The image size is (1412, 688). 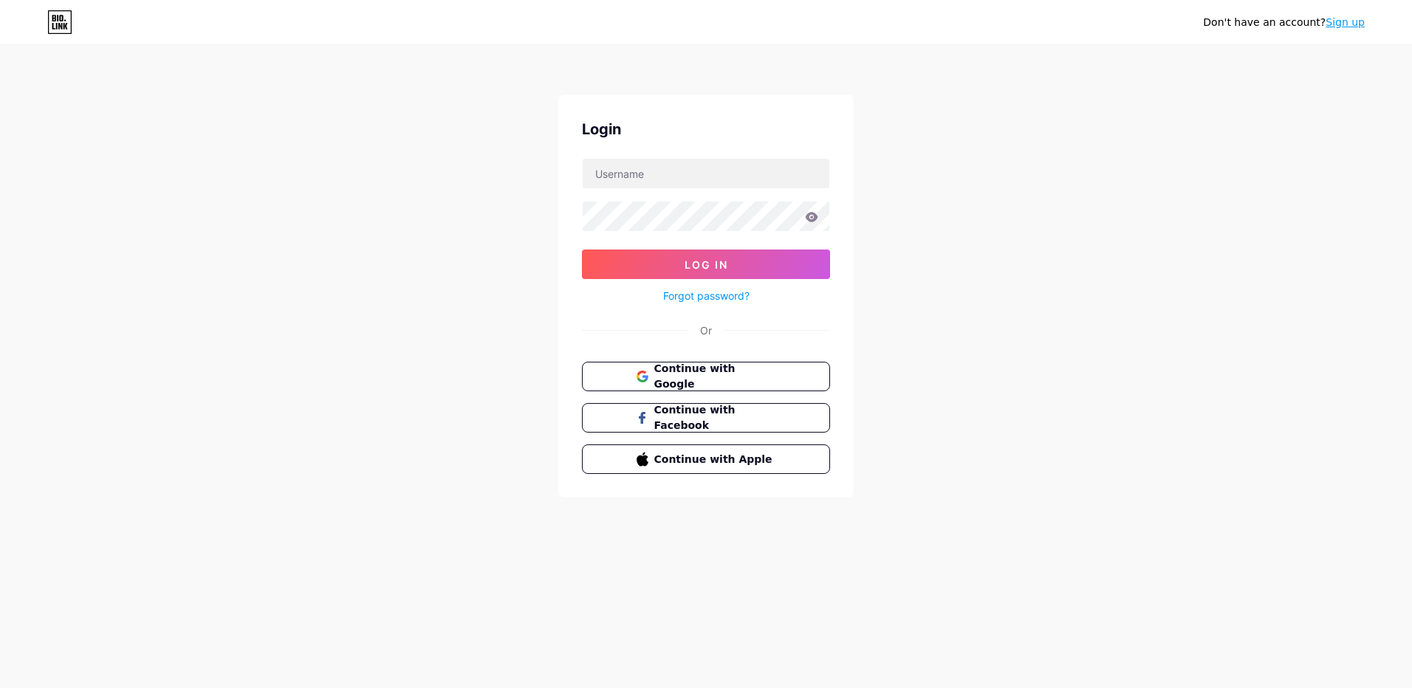 What do you see at coordinates (706, 174) in the screenshot?
I see `input: Username` at bounding box center [706, 174].